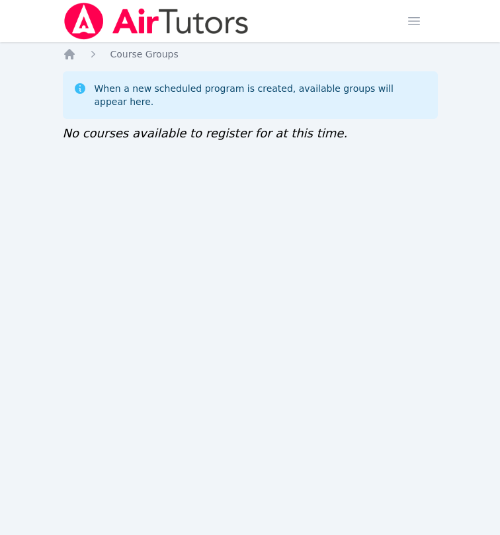 This screenshot has height=535, width=500. What do you see at coordinates (260, 95) in the screenshot?
I see `div: When a new scheduled program is created, available groups will appear here.` at bounding box center [260, 95].